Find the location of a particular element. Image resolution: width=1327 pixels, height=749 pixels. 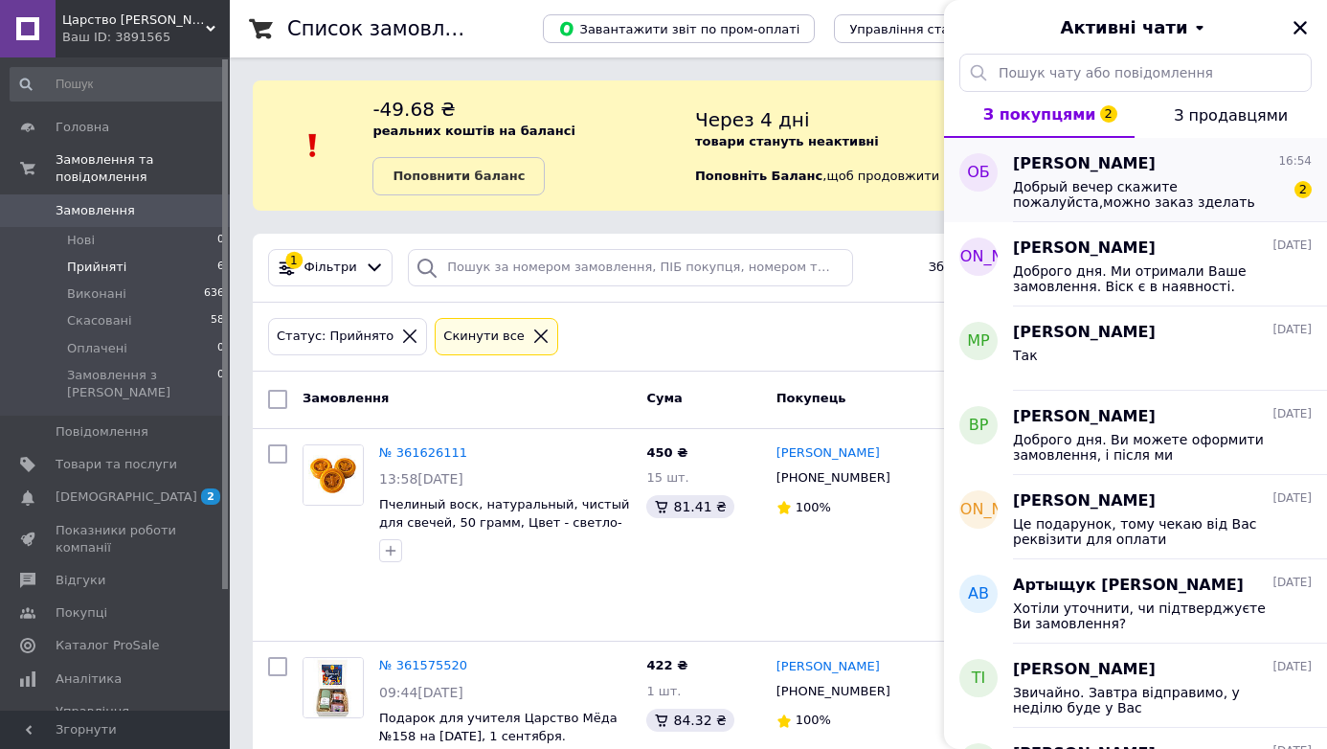

div: 84.32 ₴ is located at coordinates (689, 720).